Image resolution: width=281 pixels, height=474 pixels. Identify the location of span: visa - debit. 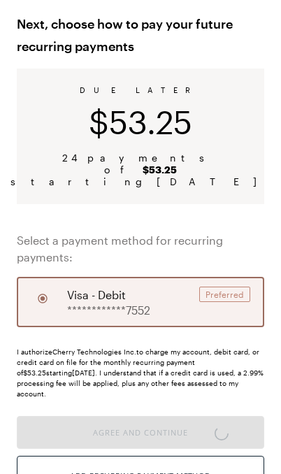
(96, 295).